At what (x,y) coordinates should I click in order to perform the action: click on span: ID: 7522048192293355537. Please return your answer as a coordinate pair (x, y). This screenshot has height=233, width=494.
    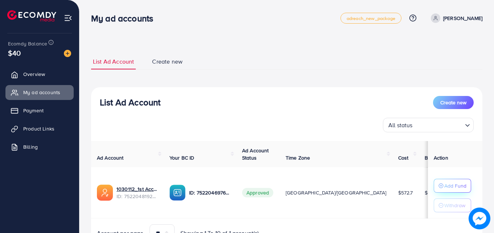
    Looking at the image, I should click on (137, 196).